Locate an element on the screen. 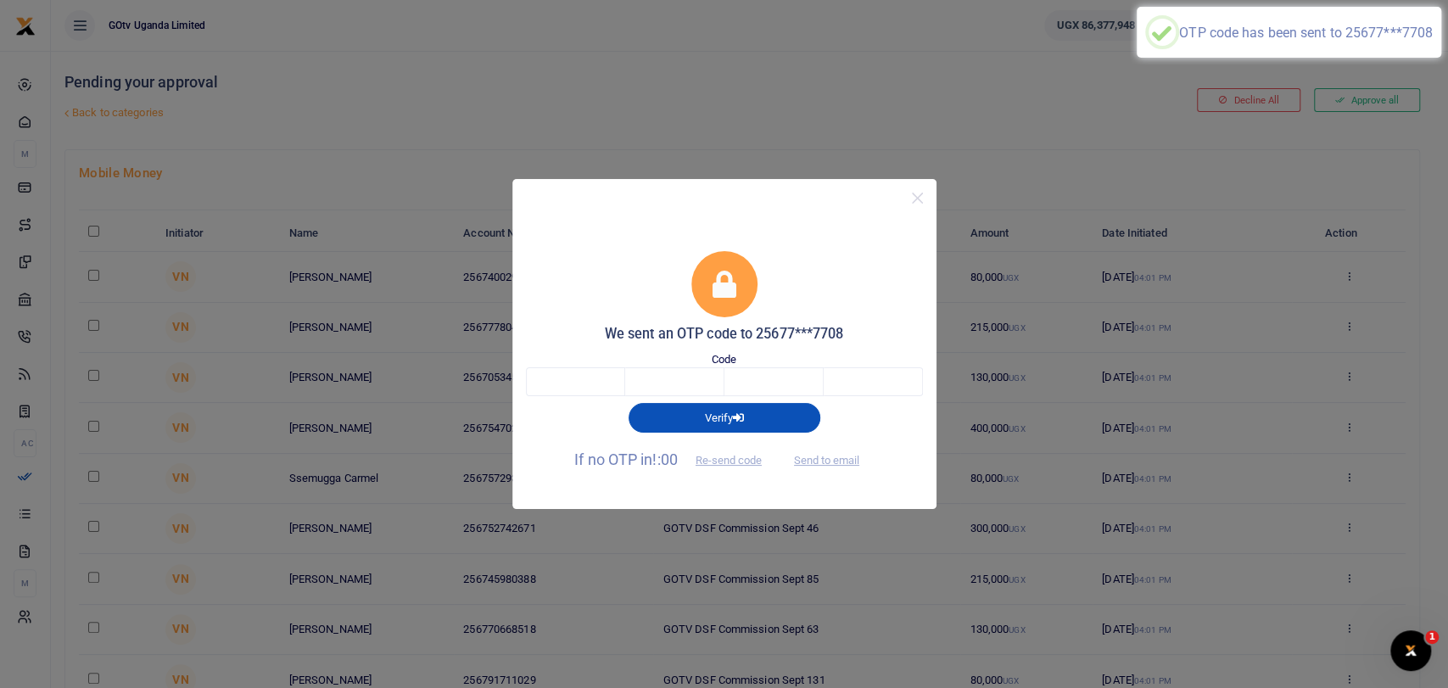 This screenshot has width=1448, height=688. span: !:00 is located at coordinates (664, 459).